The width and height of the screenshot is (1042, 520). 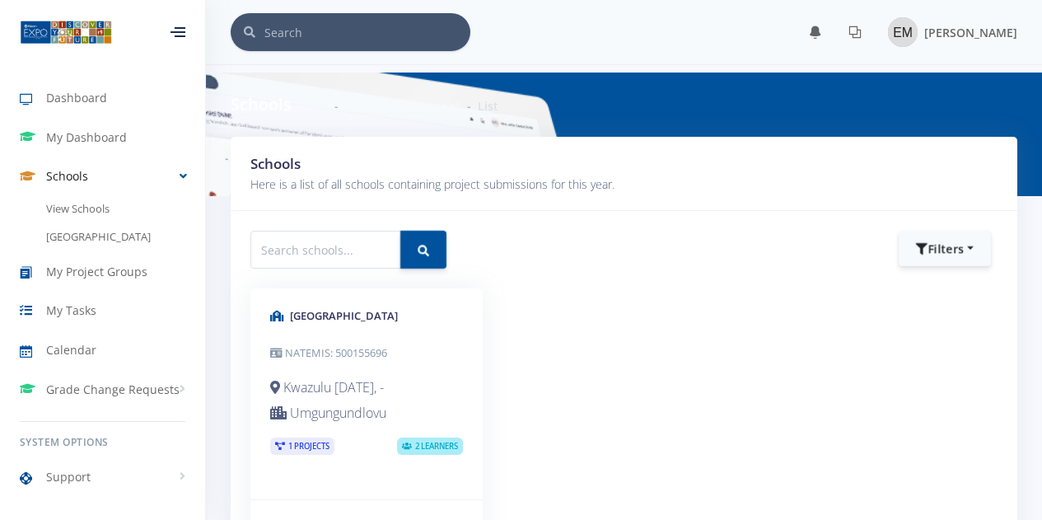 What do you see at coordinates (71, 310) in the screenshot?
I see `span: My Tasks` at bounding box center [71, 310].